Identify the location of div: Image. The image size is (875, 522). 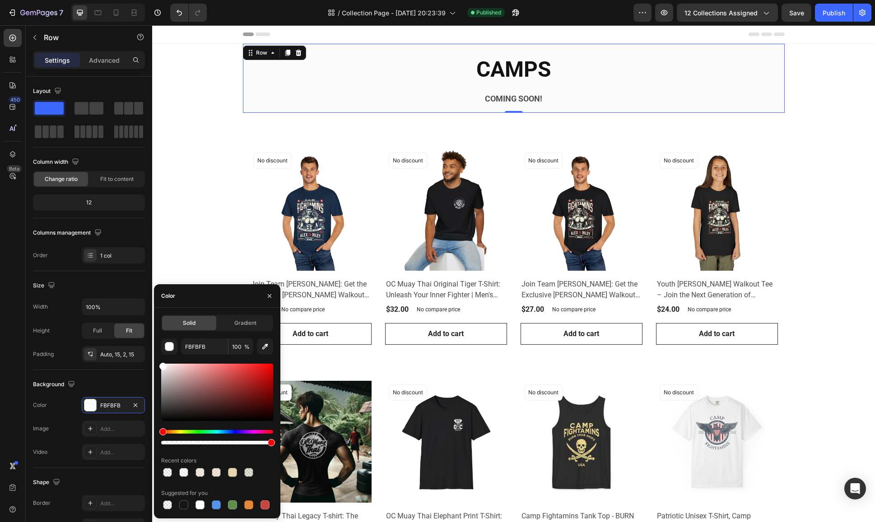
(41, 429).